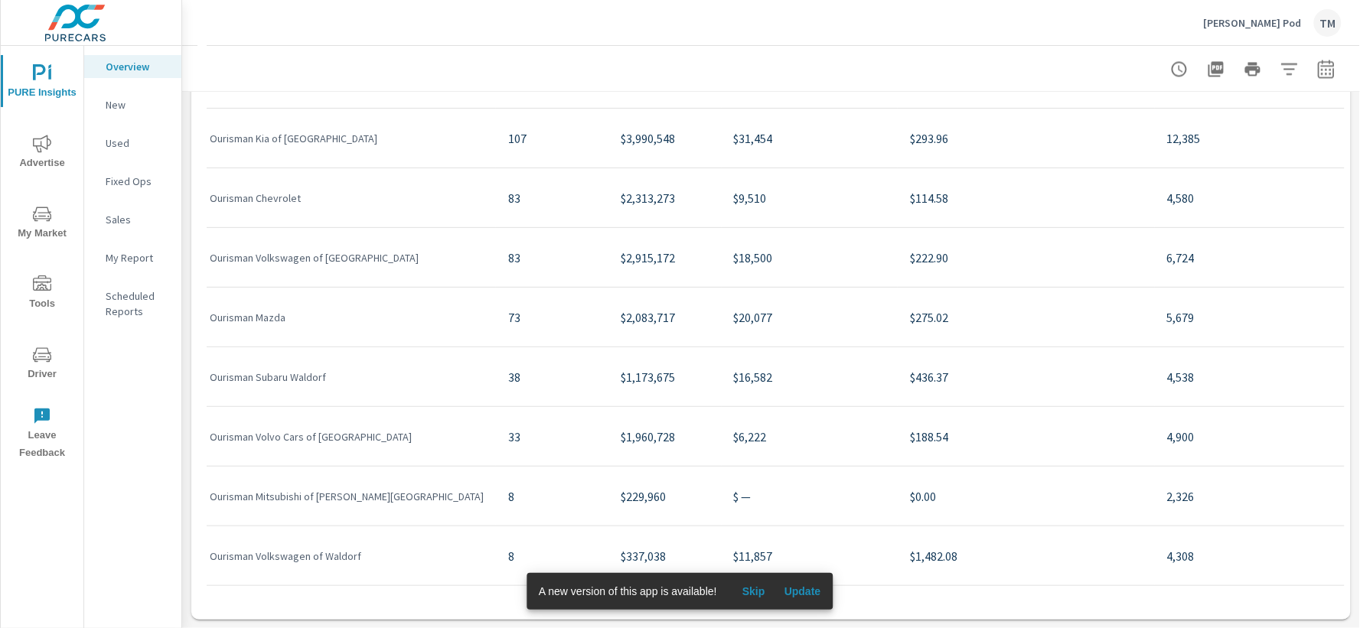  Describe the element at coordinates (552, 138) in the screenshot. I see `p: 107` at that location.